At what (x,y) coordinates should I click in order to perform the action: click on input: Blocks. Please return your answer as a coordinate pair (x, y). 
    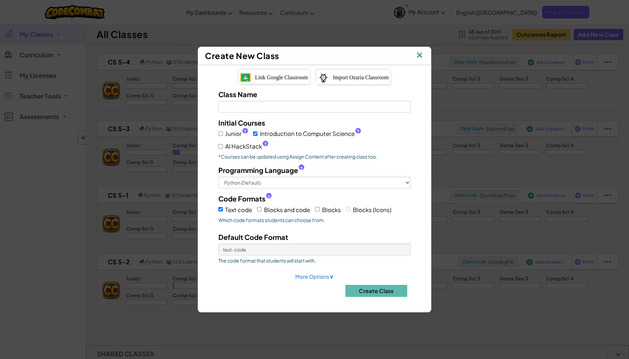
    Looking at the image, I should click on (317, 209).